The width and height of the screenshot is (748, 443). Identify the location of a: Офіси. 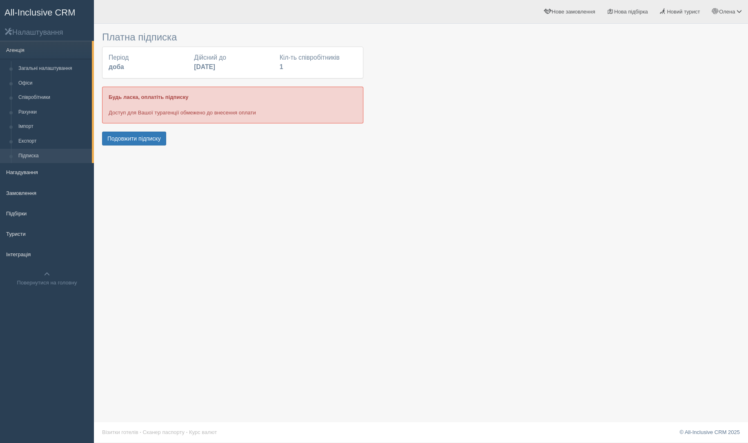
(53, 83).